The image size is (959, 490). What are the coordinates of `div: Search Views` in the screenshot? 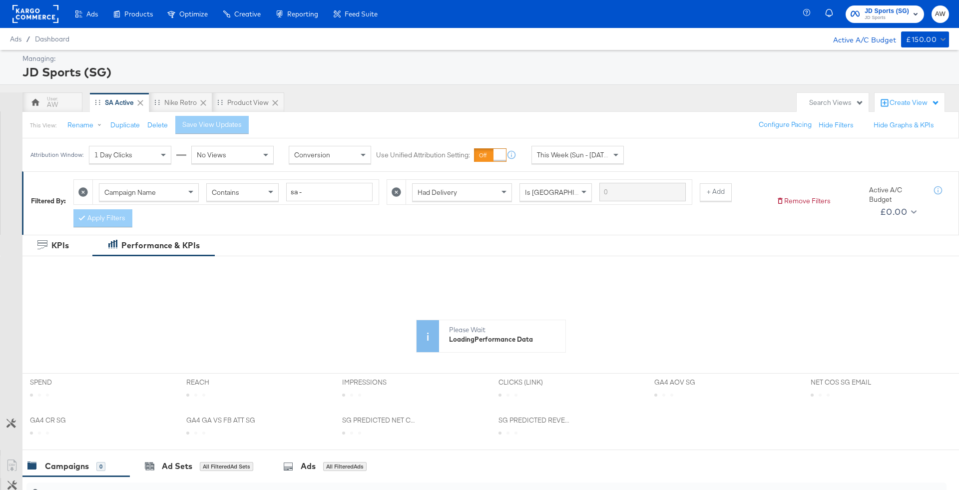 It's located at (836, 102).